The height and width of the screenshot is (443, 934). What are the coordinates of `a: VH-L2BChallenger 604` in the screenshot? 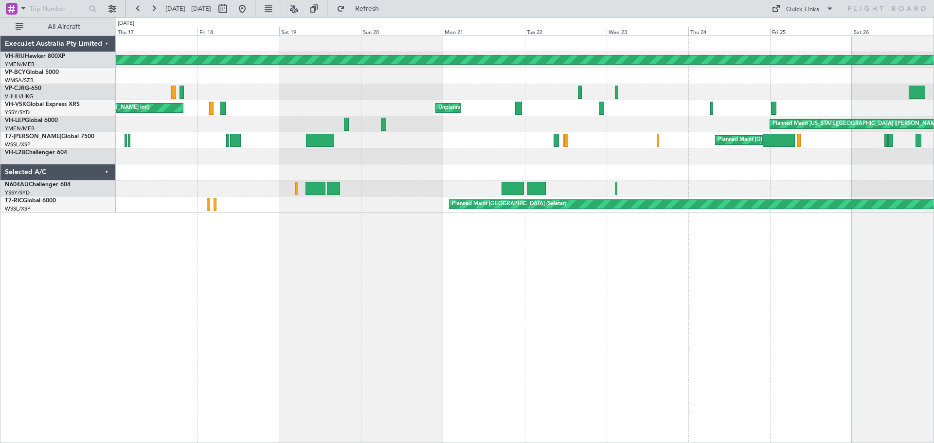 It's located at (36, 153).